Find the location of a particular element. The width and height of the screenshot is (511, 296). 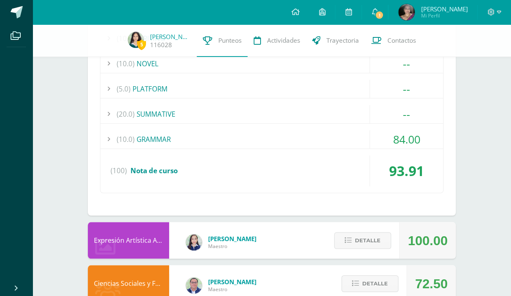

div: 100.00 is located at coordinates (427, 240).